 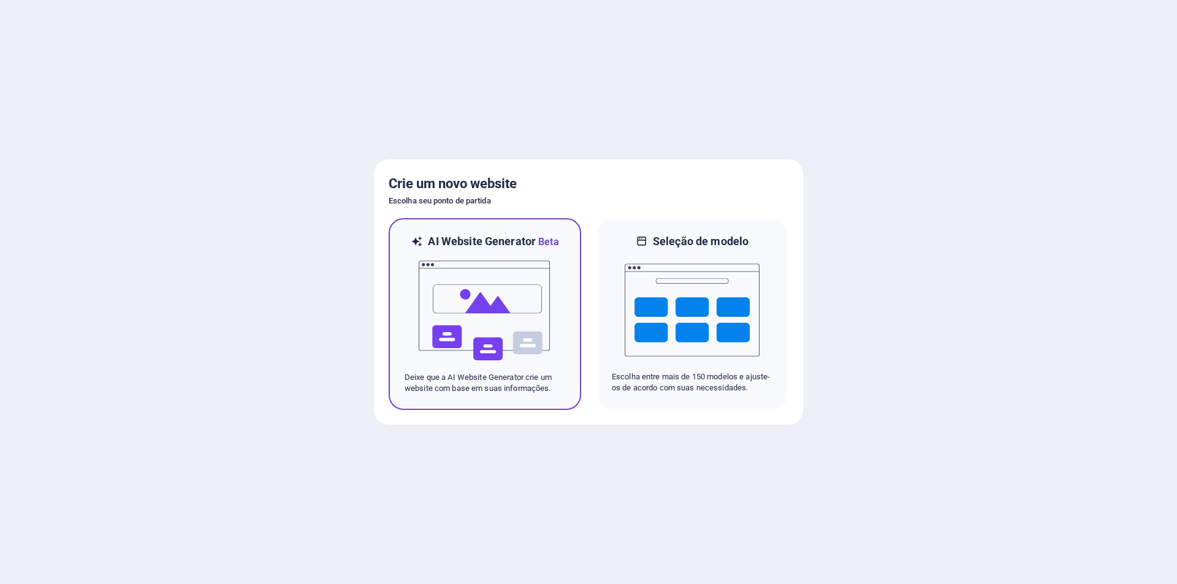 What do you see at coordinates (485, 314) in the screenshot?
I see `div: AI Website GeneratorBetaaiDeixe que a AI Website Generator crie um website com base em suas infor...` at bounding box center [485, 314].